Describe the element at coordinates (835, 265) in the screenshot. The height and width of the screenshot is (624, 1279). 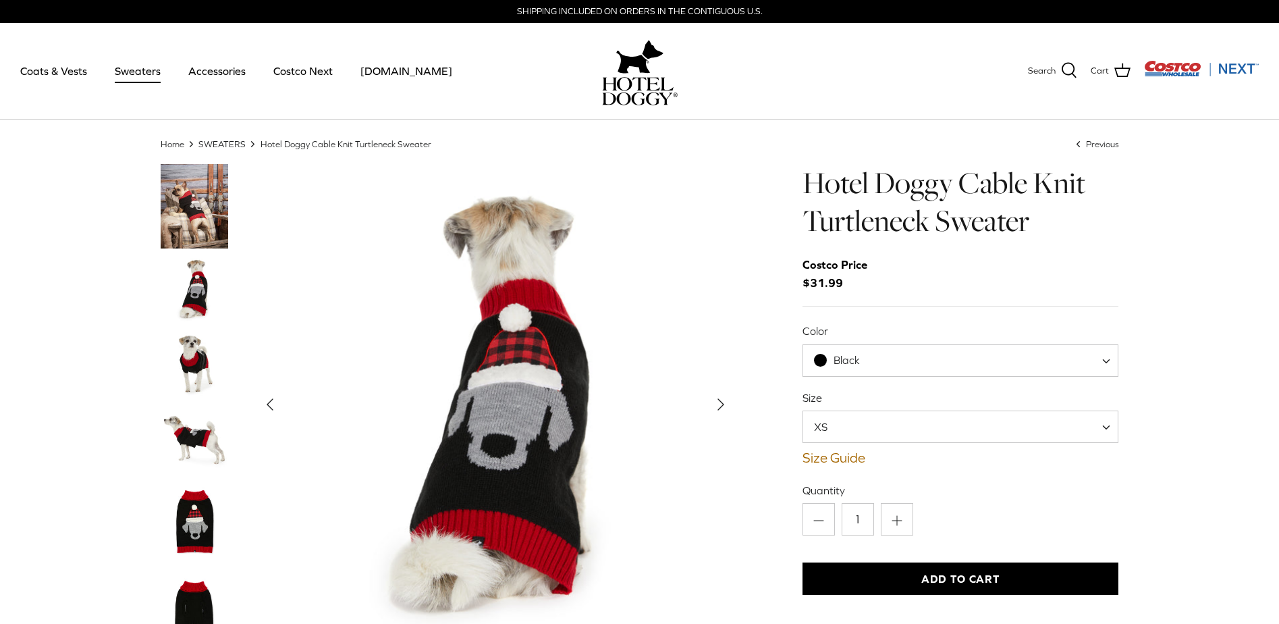
I see `div: Costco Price` at that location.